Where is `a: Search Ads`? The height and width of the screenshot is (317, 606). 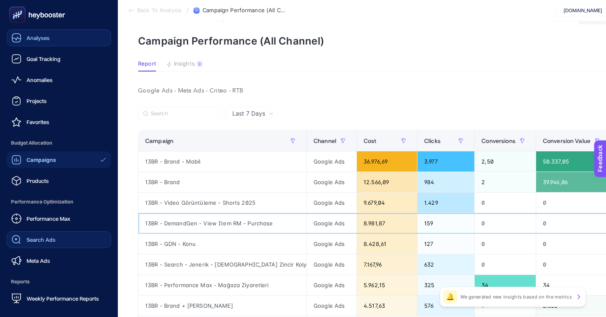
a: Search Ads is located at coordinates (59, 240).